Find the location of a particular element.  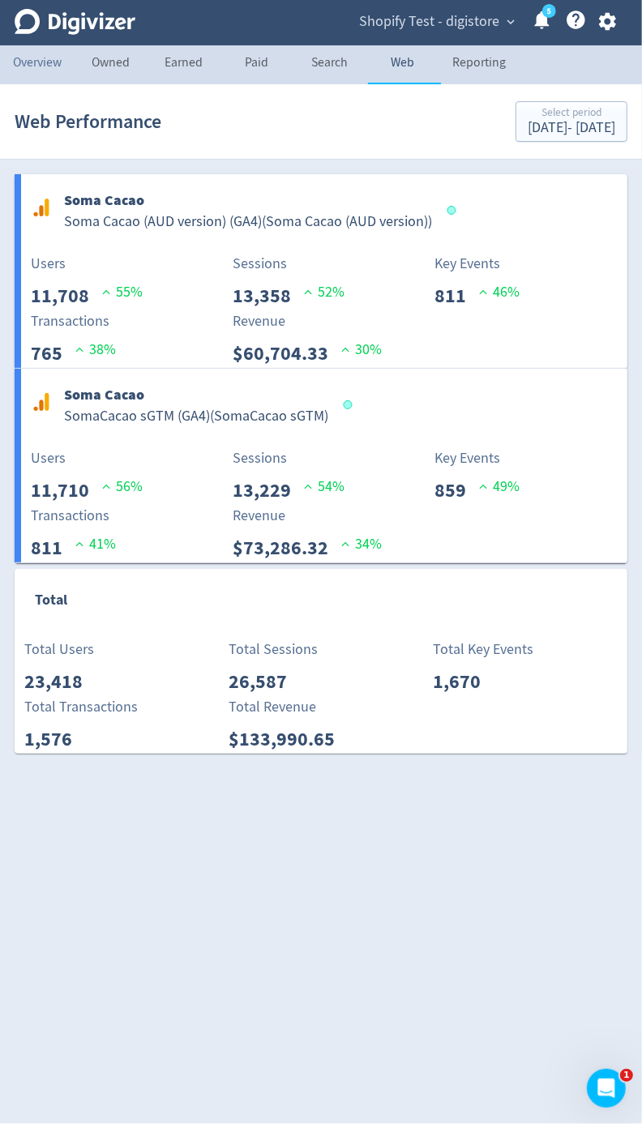

p: Total Sessions is located at coordinates (273, 649).